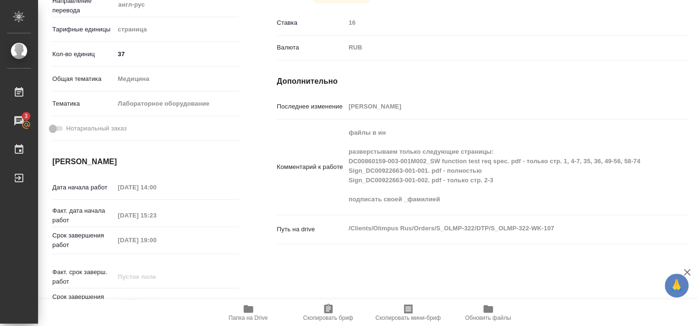 The width and height of the screenshot is (698, 326). I want to click on div: страница, so click(176, 29).